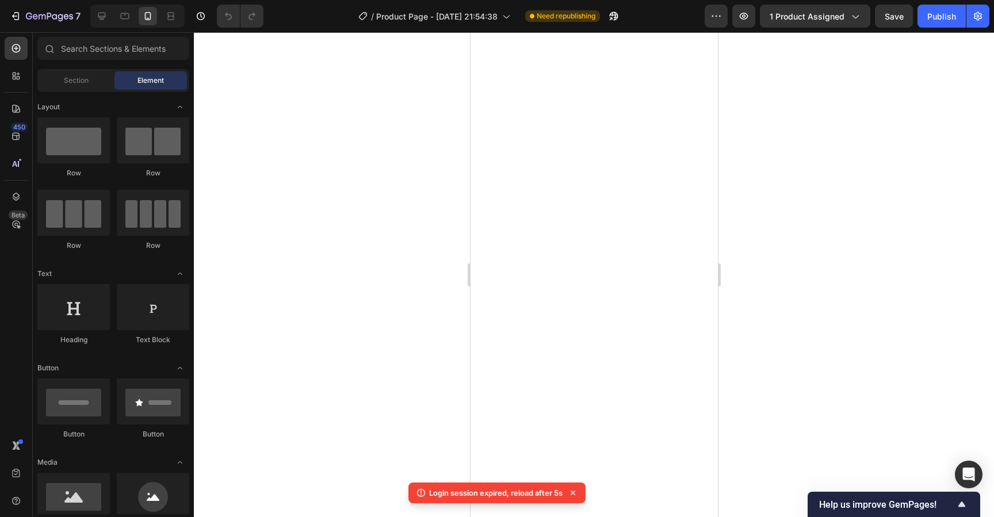 This screenshot has width=994, height=517. What do you see at coordinates (45, 16) in the screenshot?
I see `button: 7` at bounding box center [45, 16].